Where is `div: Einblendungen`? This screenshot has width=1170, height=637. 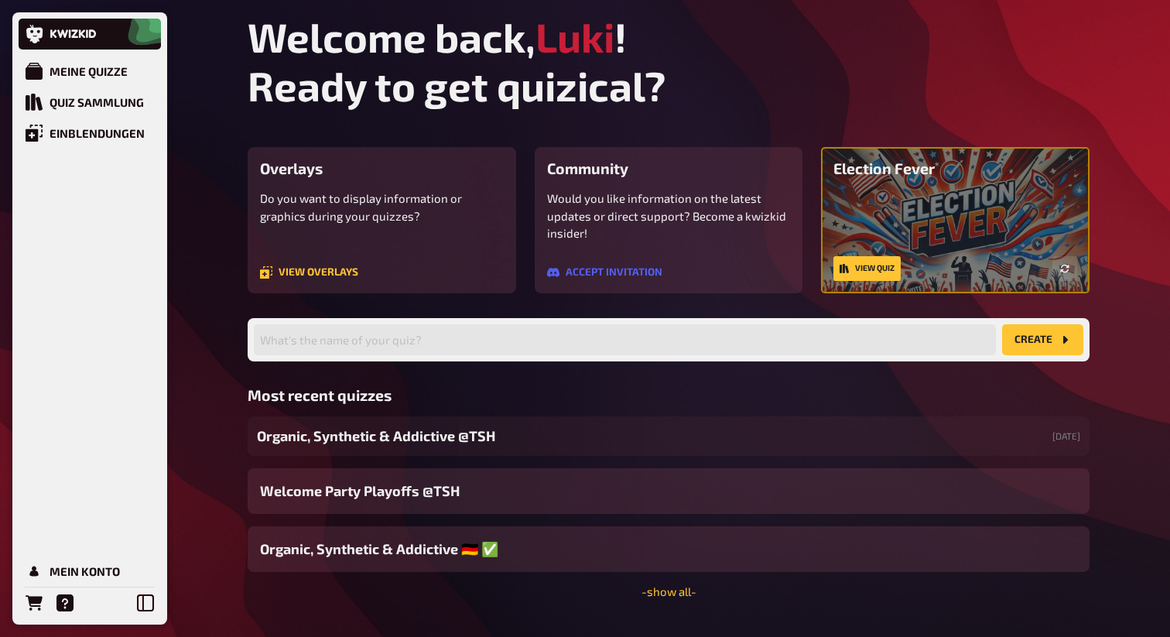 div: Einblendungen is located at coordinates (97, 133).